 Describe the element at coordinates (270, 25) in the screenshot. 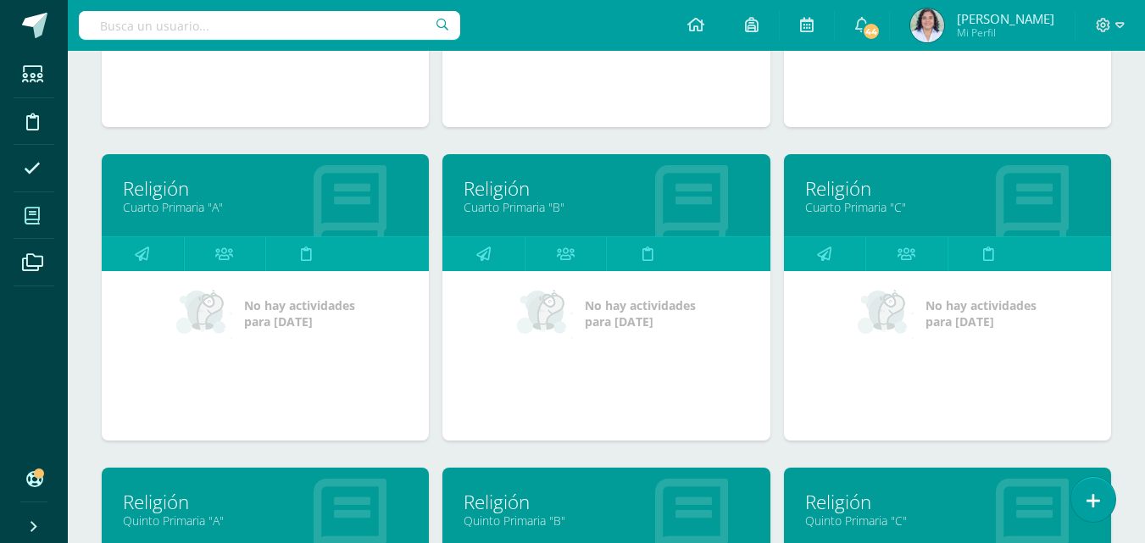

I see `input: Busca un usuario...` at that location.